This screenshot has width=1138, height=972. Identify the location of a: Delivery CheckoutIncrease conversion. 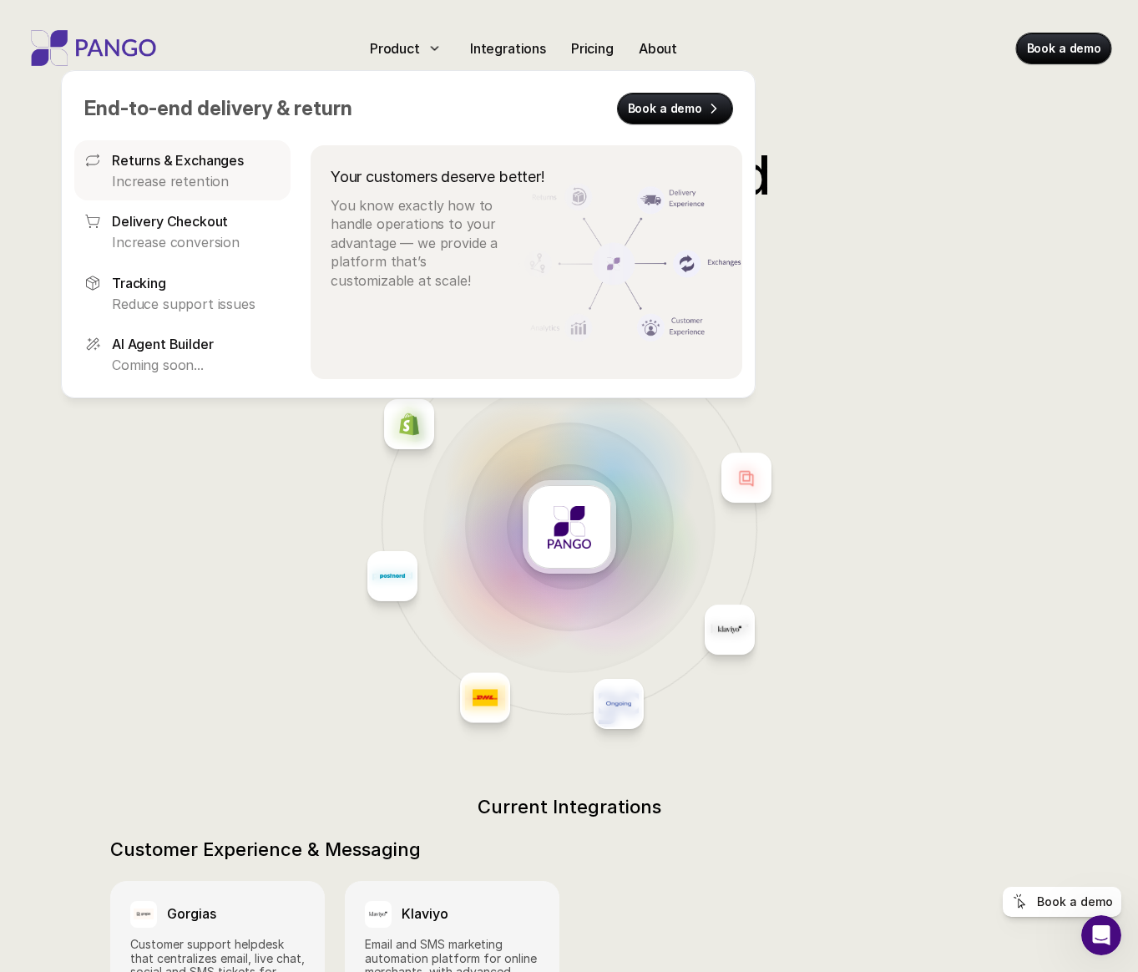
(182, 231).